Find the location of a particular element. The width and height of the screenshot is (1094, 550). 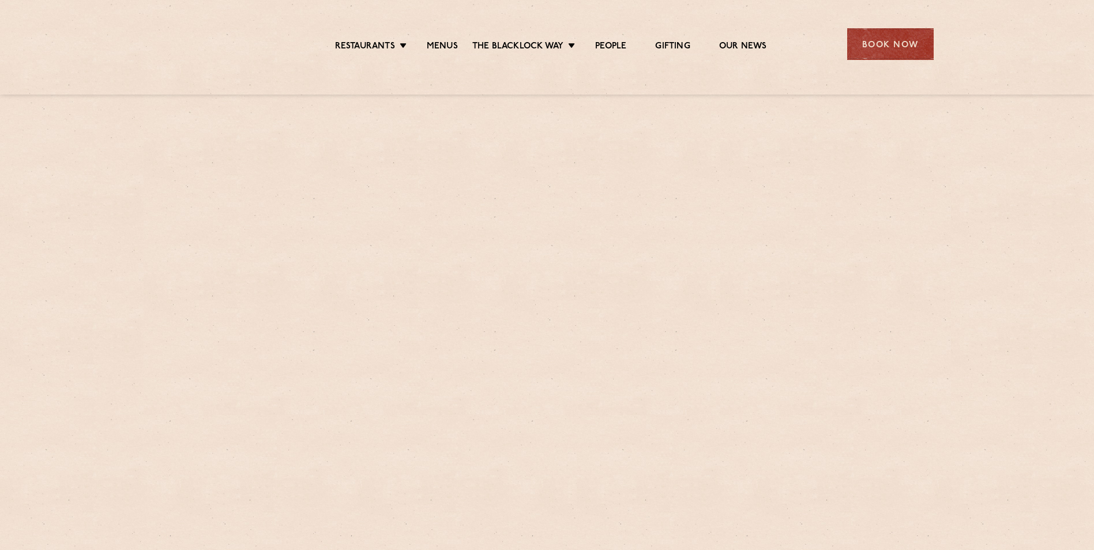

img: svg%3E is located at coordinates (210, 44).